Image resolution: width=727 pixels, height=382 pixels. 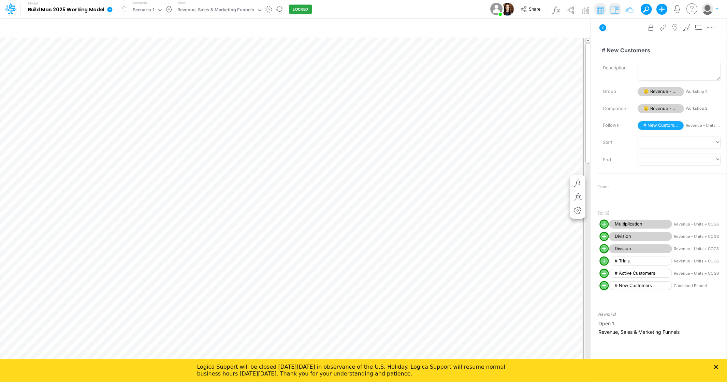 I want to click on label: Model, so click(x=33, y=3).